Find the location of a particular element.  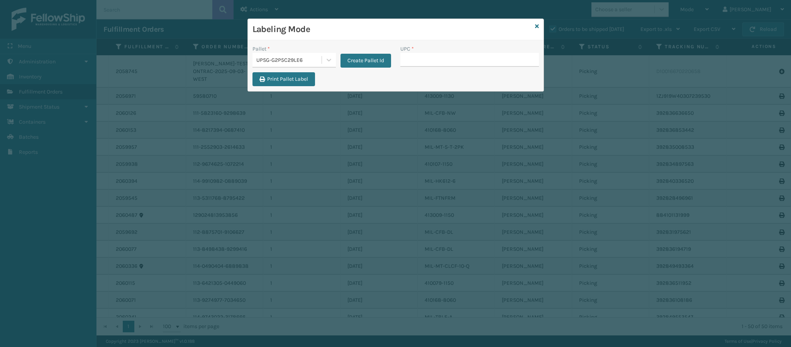

button: Create Pallet Id is located at coordinates (365, 61).